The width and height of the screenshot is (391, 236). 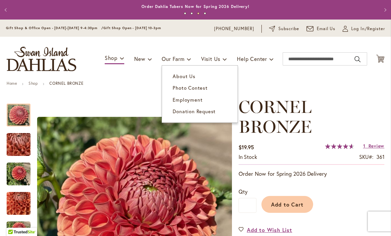 I want to click on span: Help Center, so click(x=252, y=59).